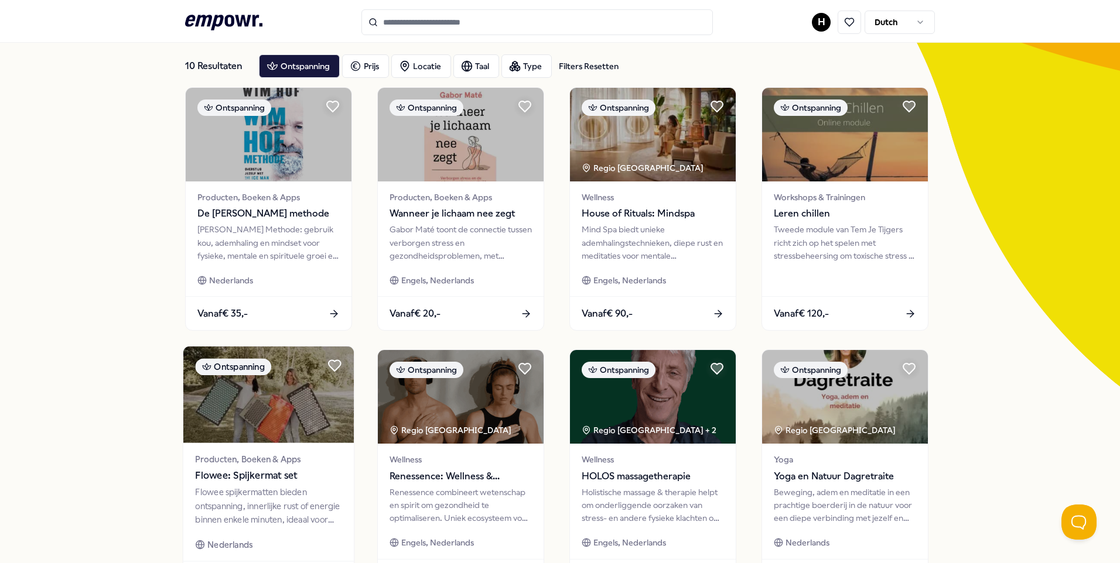 The image size is (1120, 563). Describe the element at coordinates (589, 66) in the screenshot. I see `div: Filters Resetten` at that location.